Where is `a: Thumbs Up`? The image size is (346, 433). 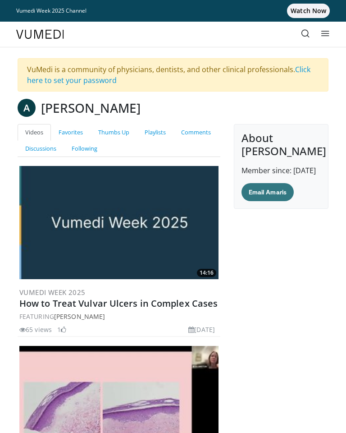 a: Thumbs Up is located at coordinates (114, 132).